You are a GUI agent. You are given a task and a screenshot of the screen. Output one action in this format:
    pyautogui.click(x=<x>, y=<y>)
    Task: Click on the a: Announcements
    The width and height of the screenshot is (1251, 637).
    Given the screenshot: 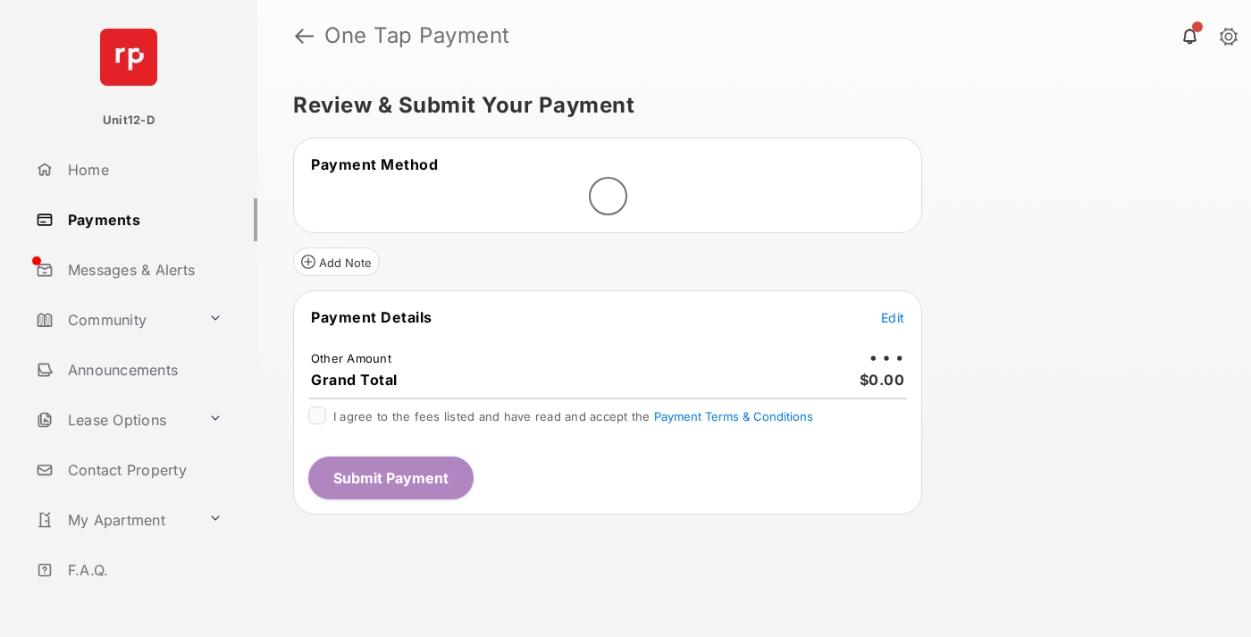 What is the action you would take?
    pyautogui.click(x=143, y=370)
    